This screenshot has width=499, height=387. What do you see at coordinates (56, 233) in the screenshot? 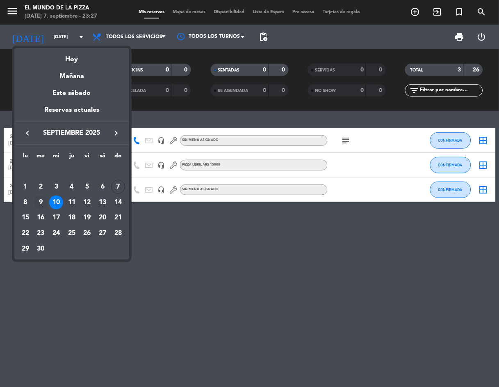
I see `div: 24` at bounding box center [56, 233].